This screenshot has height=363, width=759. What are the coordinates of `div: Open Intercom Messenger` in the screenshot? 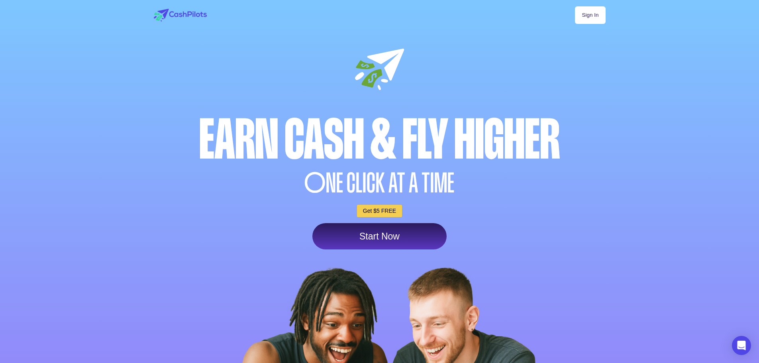 It's located at (742, 346).